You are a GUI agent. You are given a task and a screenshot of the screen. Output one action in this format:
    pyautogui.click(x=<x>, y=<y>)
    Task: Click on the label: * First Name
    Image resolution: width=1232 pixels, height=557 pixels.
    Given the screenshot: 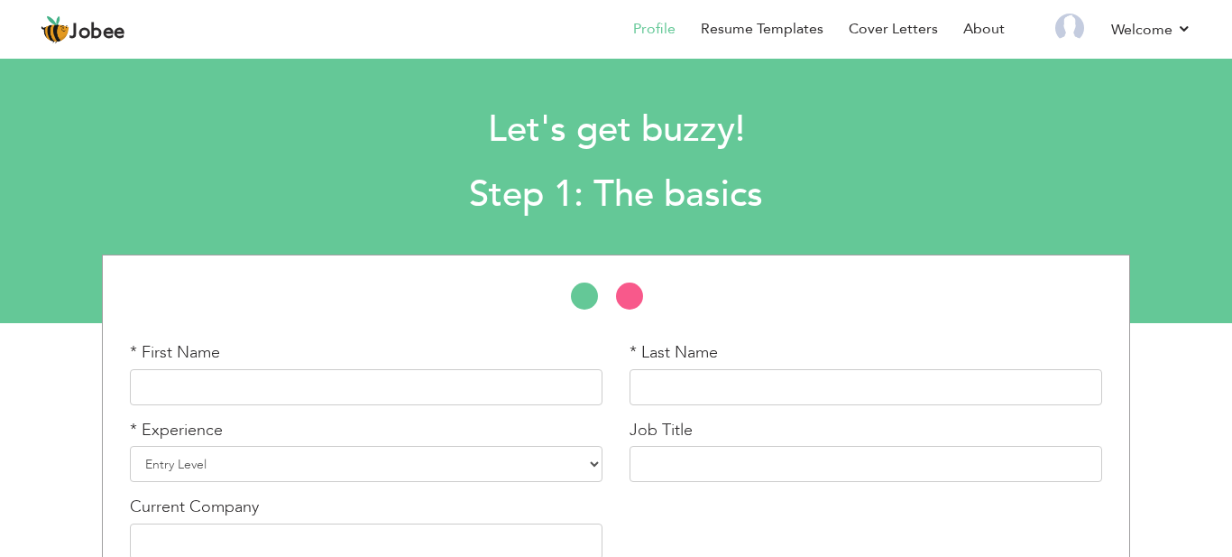 What is the action you would take?
    pyautogui.click(x=175, y=353)
    